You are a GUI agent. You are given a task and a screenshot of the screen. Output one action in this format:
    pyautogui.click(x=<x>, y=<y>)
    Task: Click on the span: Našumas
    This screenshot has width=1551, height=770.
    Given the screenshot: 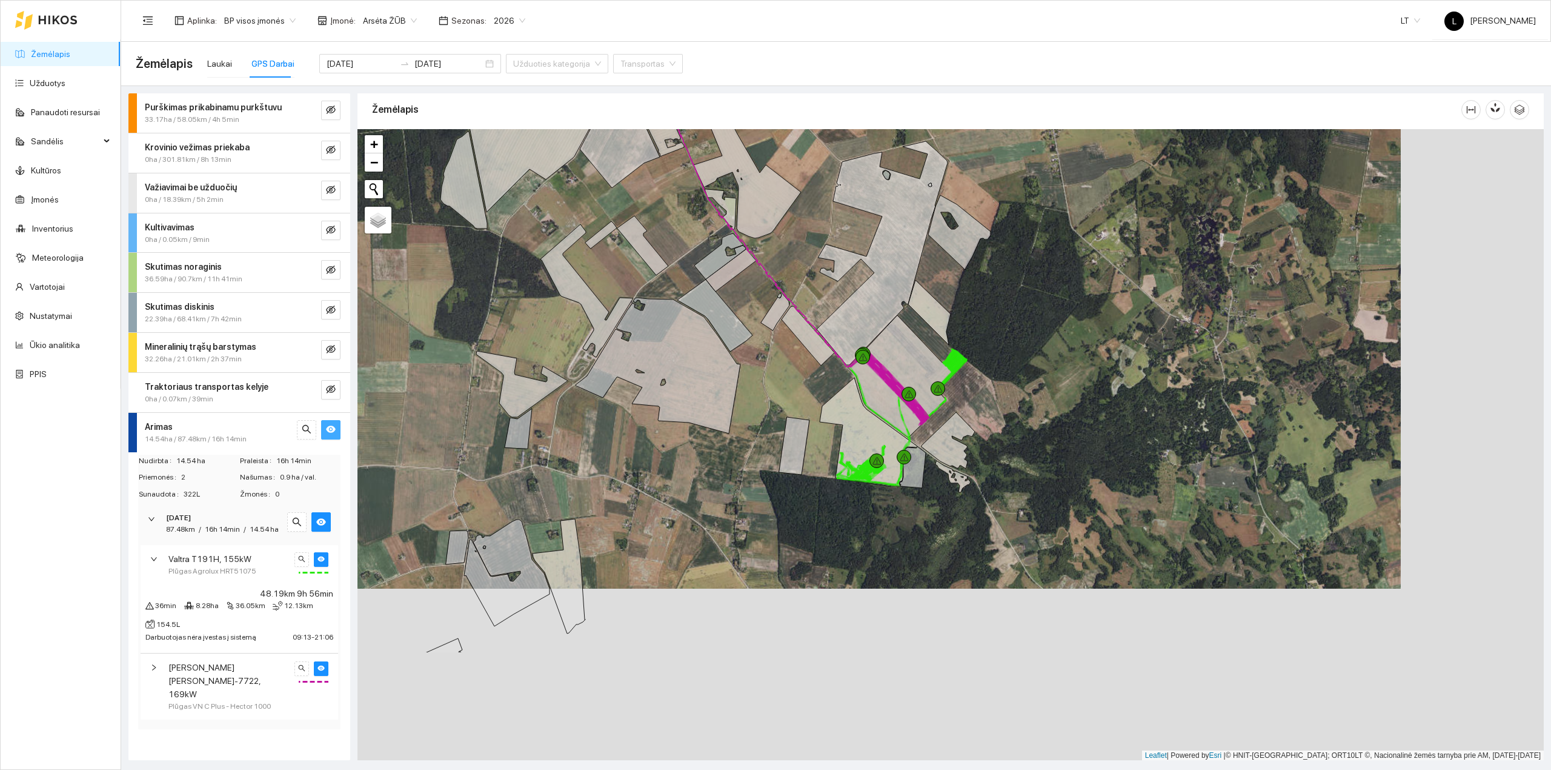 What is the action you would take?
    pyautogui.click(x=260, y=477)
    